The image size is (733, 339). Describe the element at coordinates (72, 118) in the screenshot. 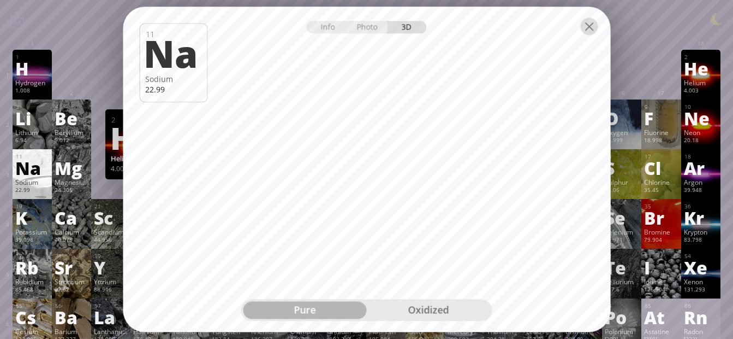

I see `div: Be` at that location.